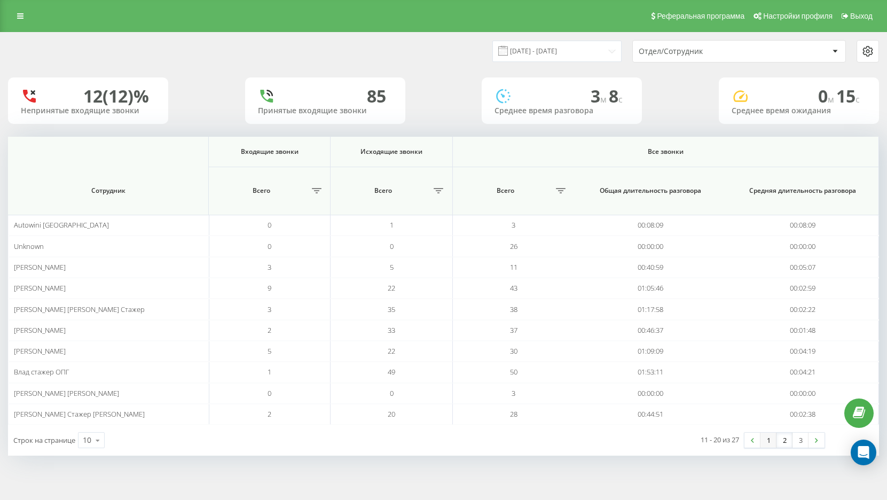 This screenshot has width=887, height=500. What do you see at coordinates (116, 96) in the screenshot?
I see `div: 12 (12)%` at bounding box center [116, 96].